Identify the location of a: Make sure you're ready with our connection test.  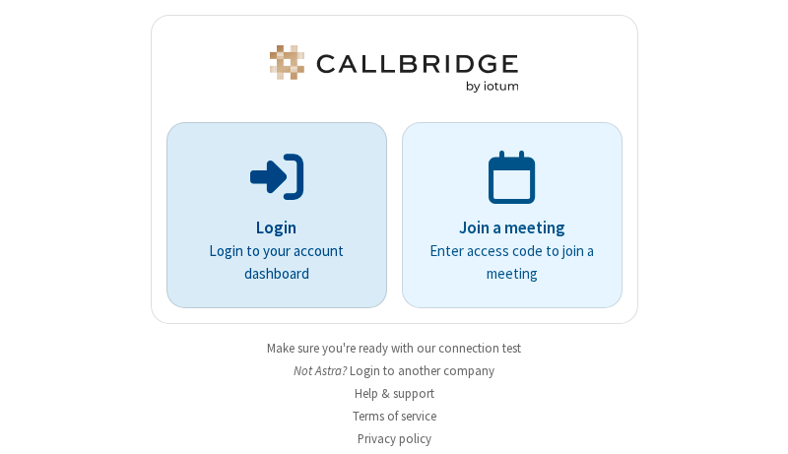
(394, 348).